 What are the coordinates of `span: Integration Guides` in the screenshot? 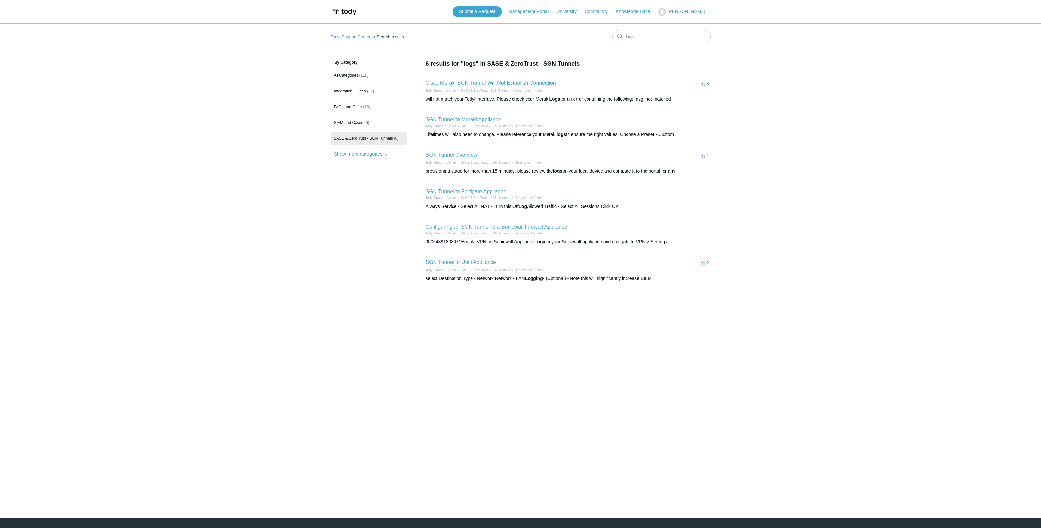 It's located at (350, 91).